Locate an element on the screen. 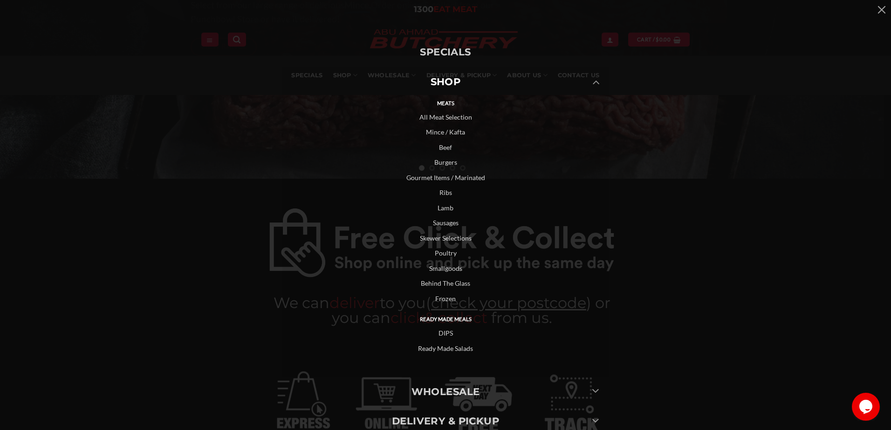  a: Smallgoods is located at coordinates (445, 269).